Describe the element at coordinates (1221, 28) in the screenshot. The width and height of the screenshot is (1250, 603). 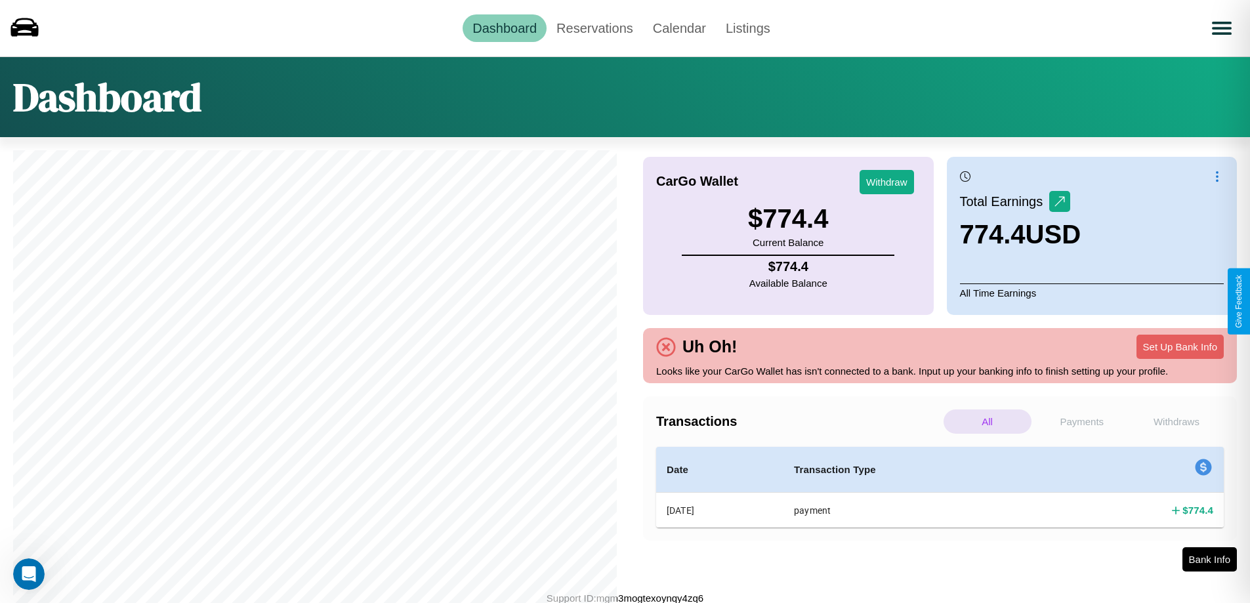
I see `button: Open menu` at that location.